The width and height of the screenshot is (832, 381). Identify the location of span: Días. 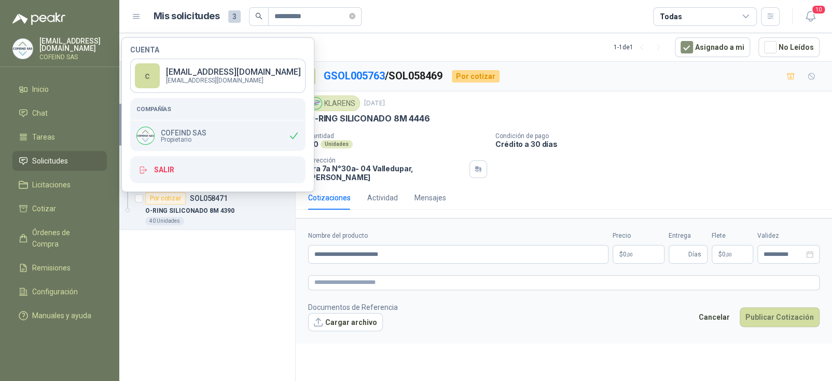
(695, 254).